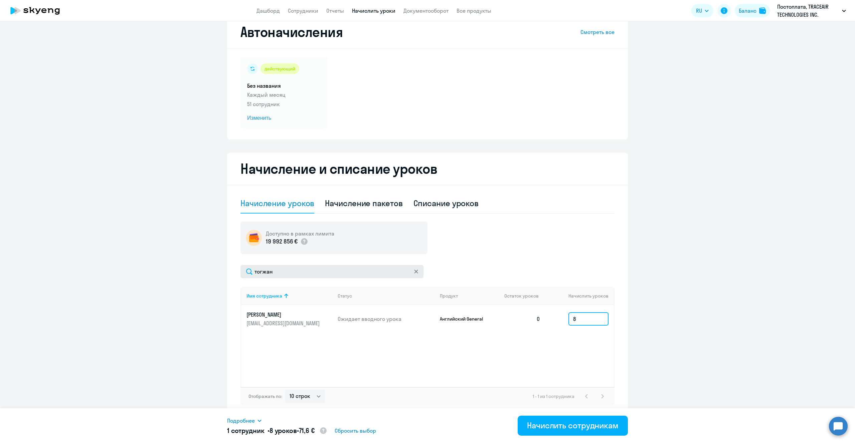 This screenshot has height=443, width=855. Describe the element at coordinates (332, 272) in the screenshot. I see `input: Поиск по имени, email, продукту или статусу` at that location.